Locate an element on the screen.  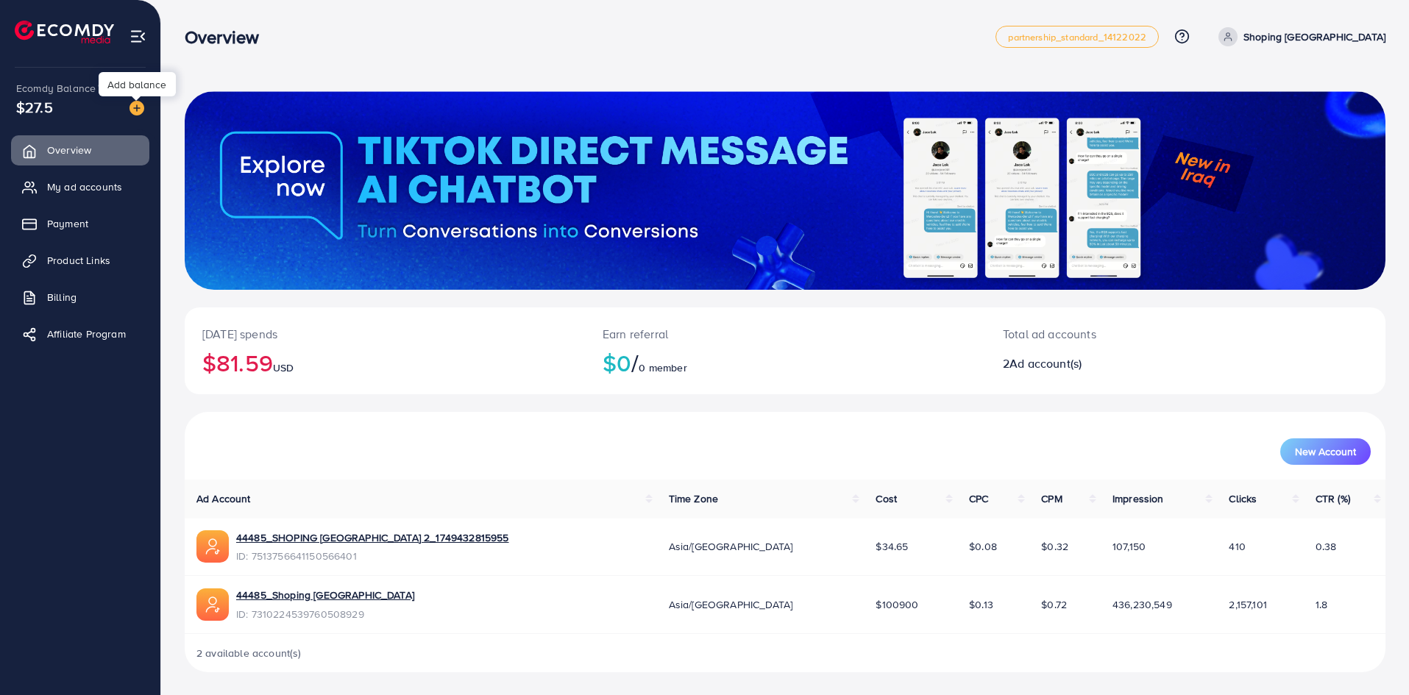
span: Time Zone is located at coordinates (693, 499).